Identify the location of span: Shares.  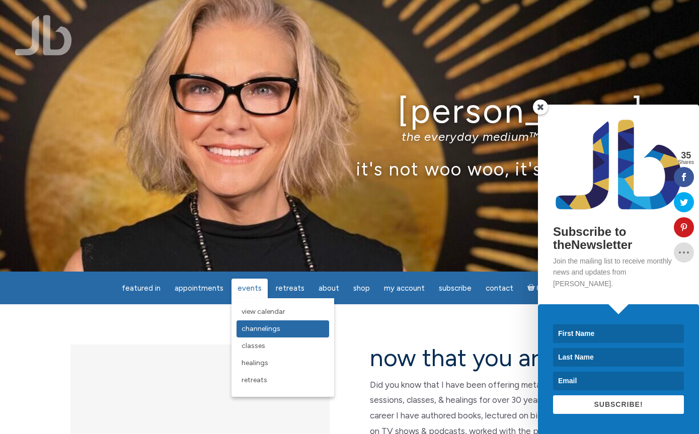
(686, 163).